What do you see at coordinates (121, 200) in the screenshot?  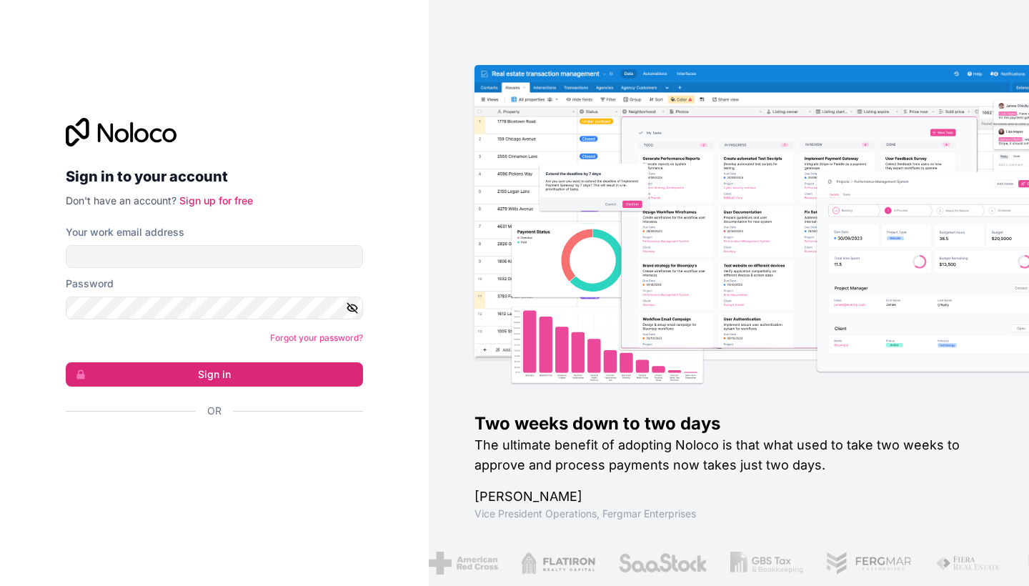 I see `span: Don't have an account?` at bounding box center [121, 200].